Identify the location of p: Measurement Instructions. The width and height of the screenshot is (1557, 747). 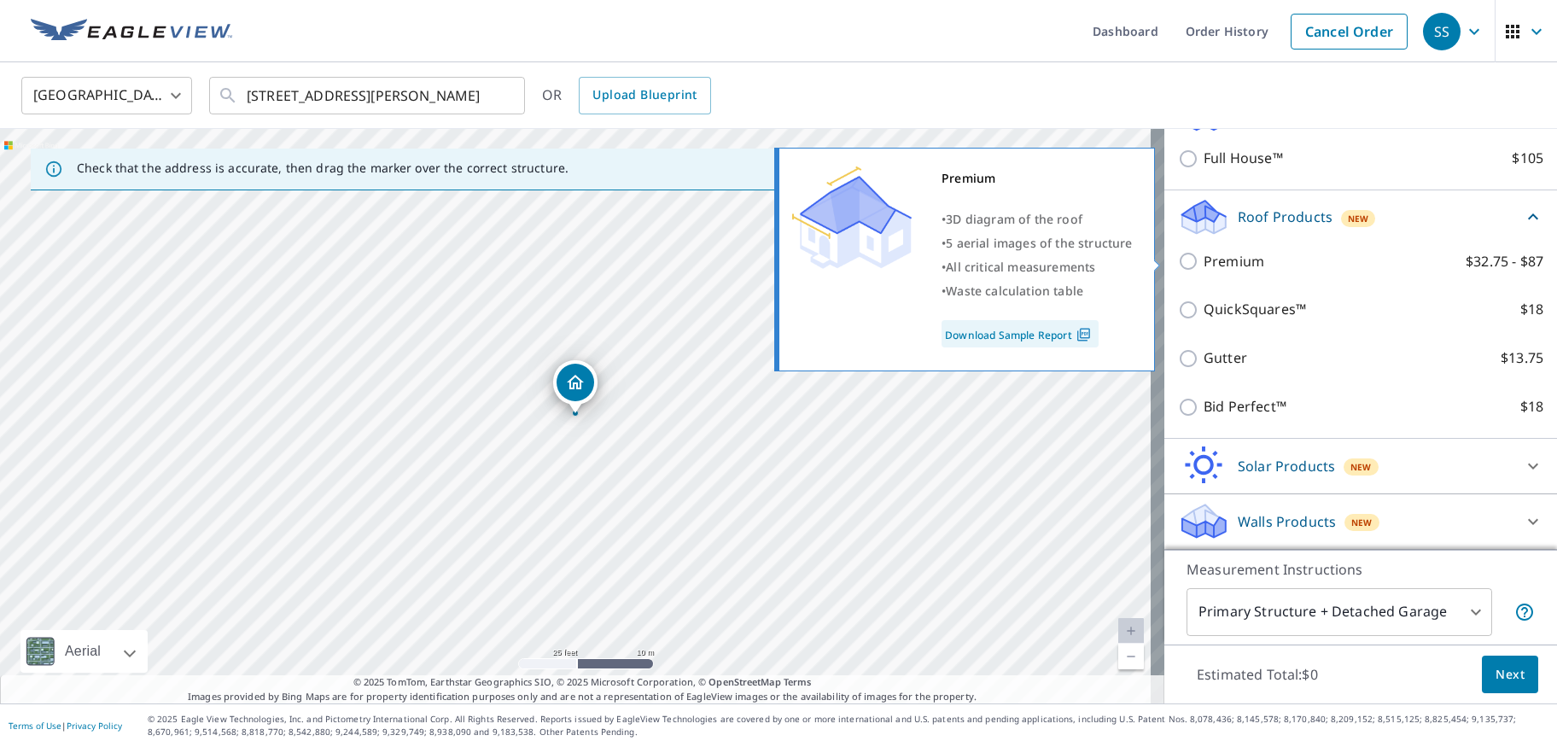
(1361, 569).